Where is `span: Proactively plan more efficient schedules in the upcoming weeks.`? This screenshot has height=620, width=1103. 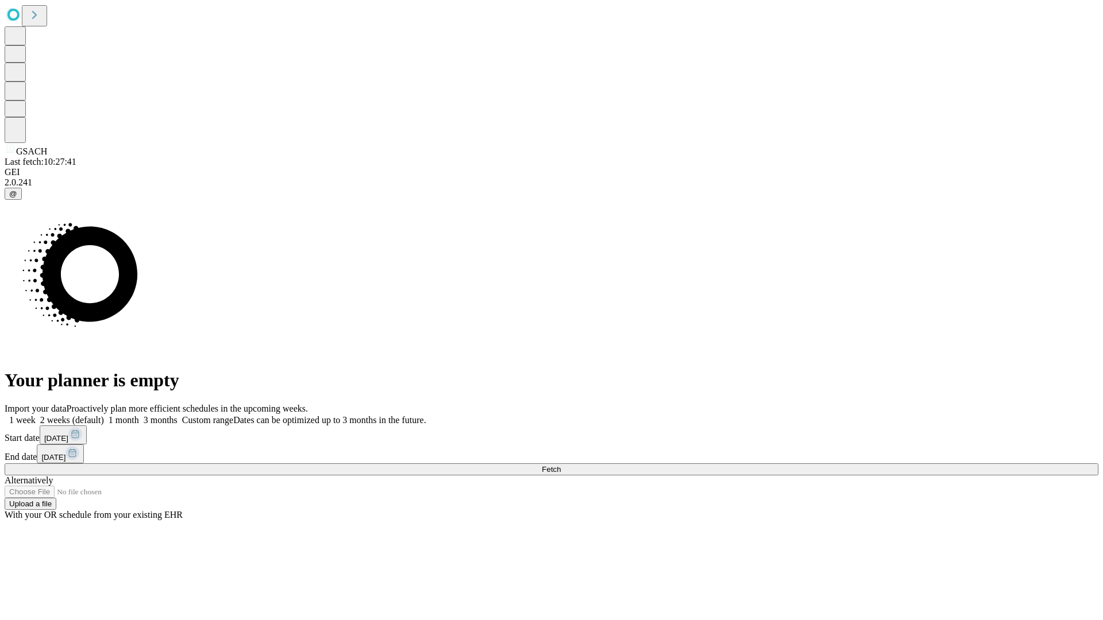
span: Proactively plan more efficient schedules in the upcoming weeks. is located at coordinates (187, 408).